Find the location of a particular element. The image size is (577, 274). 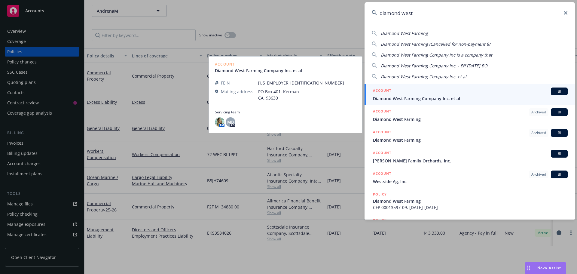

a: ACCOUNTBIDiamond West Farming Company Inc. et al is located at coordinates (469, 94).